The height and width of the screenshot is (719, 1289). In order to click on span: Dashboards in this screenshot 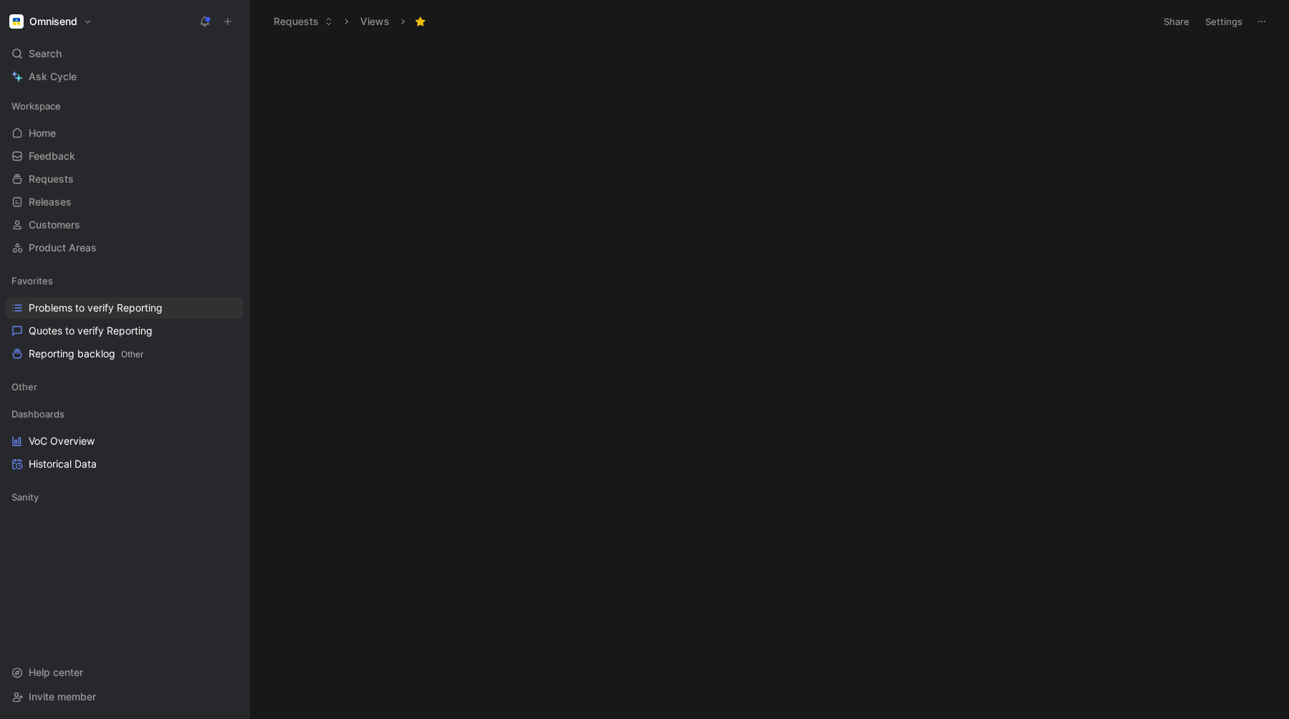, I will do `click(38, 414)`.